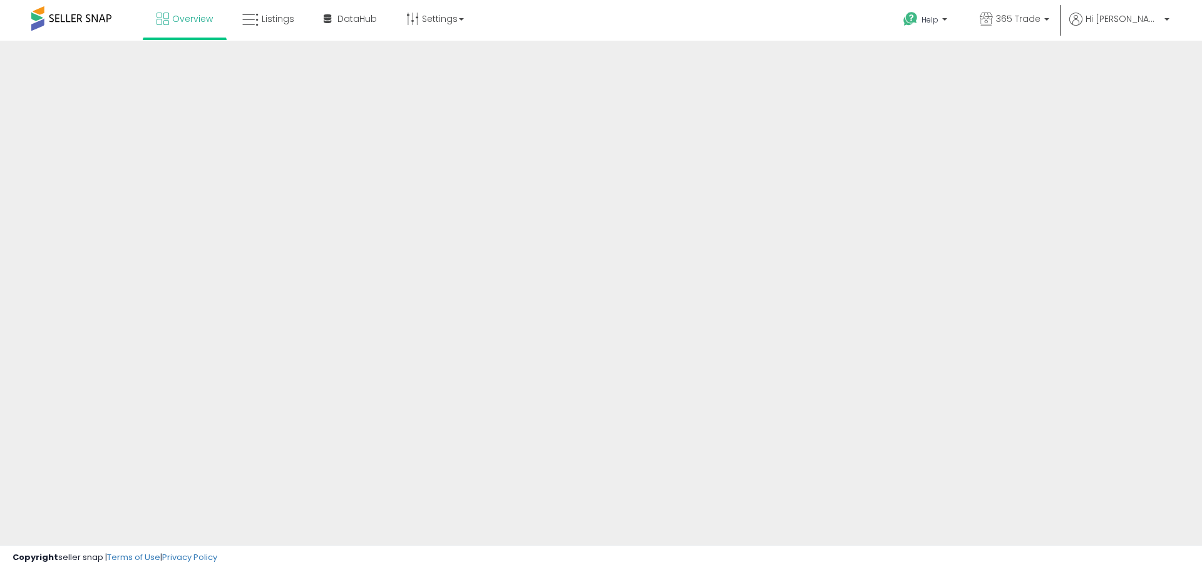  Describe the element at coordinates (1018, 19) in the screenshot. I see `span: 365 Trade` at that location.